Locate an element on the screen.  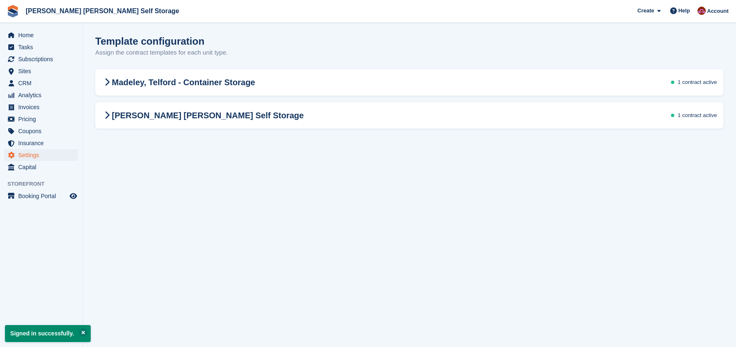
img: Ben Spickernell is located at coordinates (701, 11).